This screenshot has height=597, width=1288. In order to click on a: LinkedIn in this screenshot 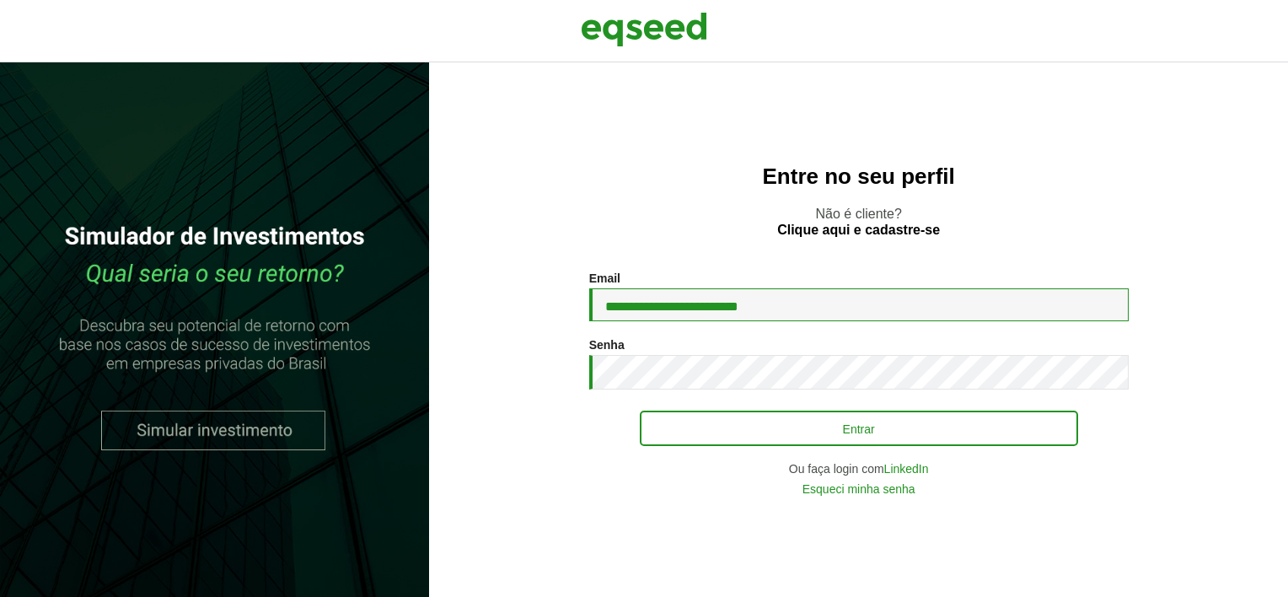, I will do `click(906, 469)`.